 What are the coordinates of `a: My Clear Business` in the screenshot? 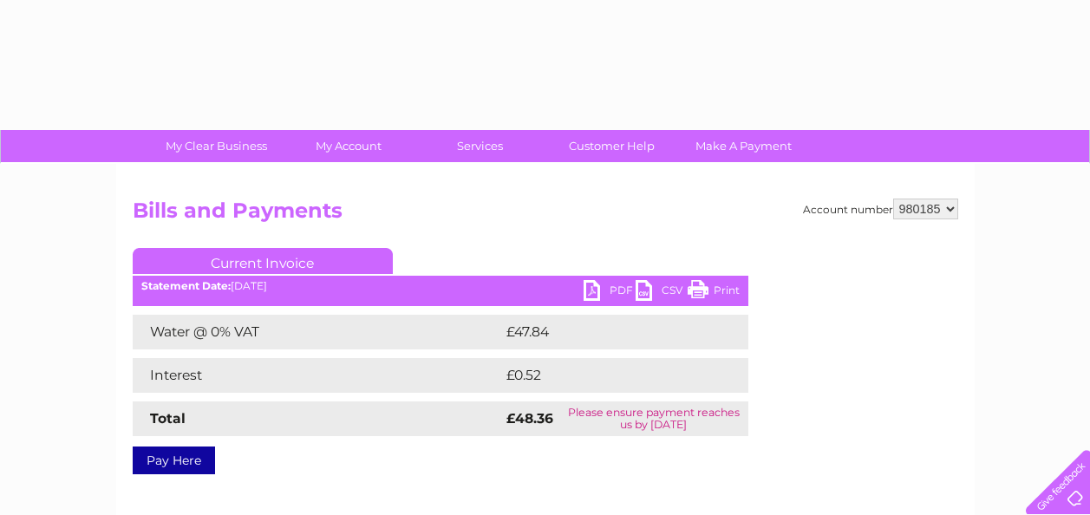 It's located at (216, 146).